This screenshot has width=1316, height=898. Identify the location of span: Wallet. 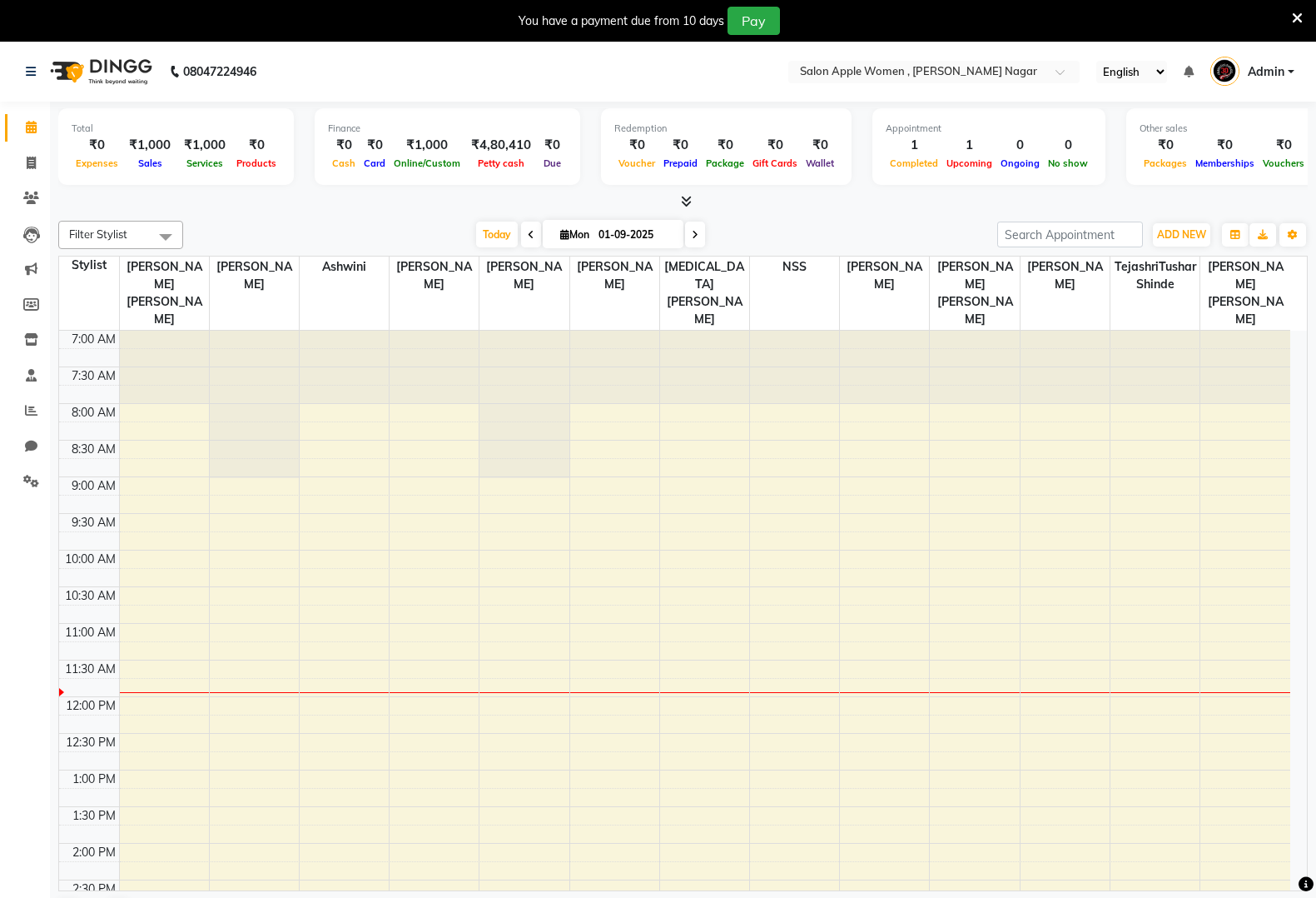
(820, 163).